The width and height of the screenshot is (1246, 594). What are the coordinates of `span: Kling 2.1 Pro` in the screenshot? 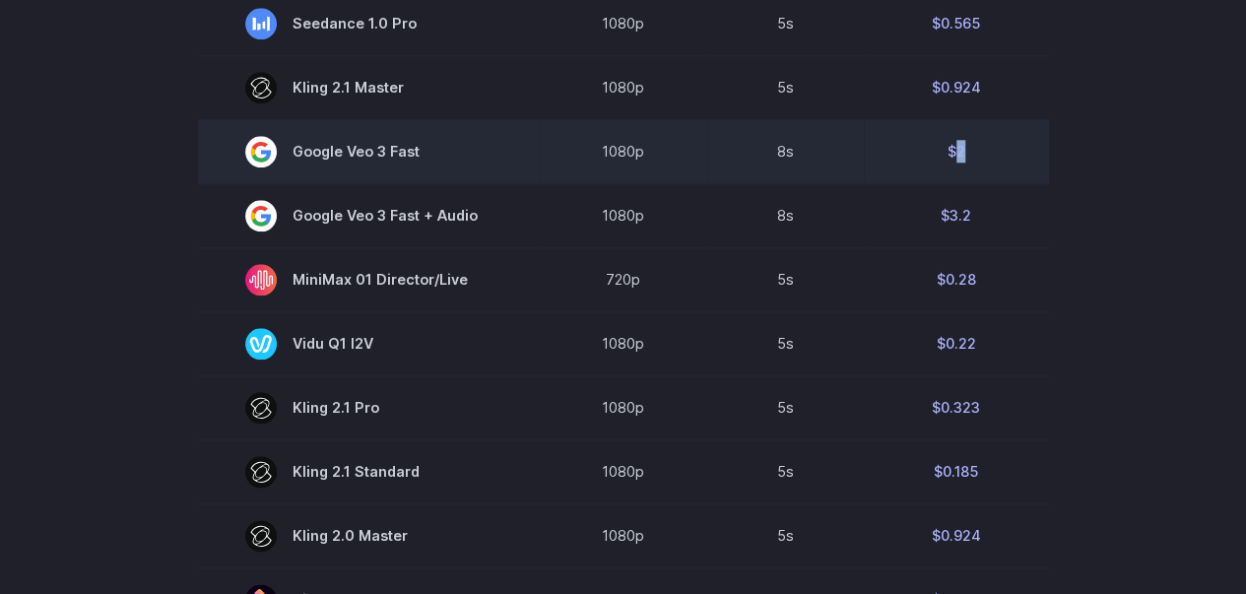 It's located at (368, 408).